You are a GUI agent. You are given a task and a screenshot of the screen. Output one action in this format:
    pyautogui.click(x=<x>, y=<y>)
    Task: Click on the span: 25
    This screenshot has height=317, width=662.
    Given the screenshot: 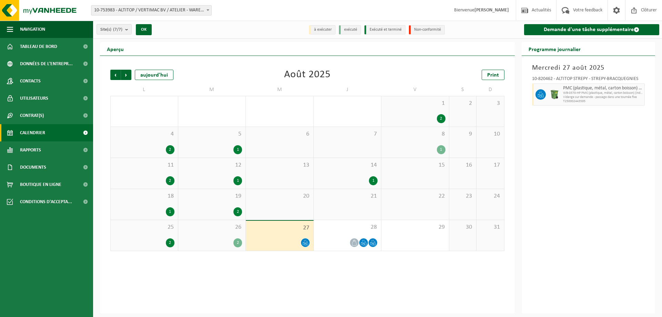 What is the action you would take?
    pyautogui.click(x=144, y=227)
    